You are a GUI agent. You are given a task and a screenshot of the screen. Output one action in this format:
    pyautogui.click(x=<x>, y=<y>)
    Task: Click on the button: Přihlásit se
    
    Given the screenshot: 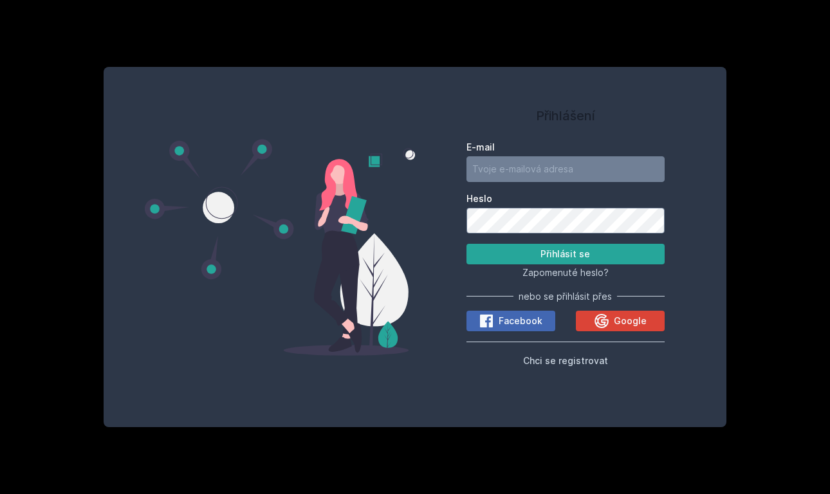 What is the action you would take?
    pyautogui.click(x=565, y=254)
    